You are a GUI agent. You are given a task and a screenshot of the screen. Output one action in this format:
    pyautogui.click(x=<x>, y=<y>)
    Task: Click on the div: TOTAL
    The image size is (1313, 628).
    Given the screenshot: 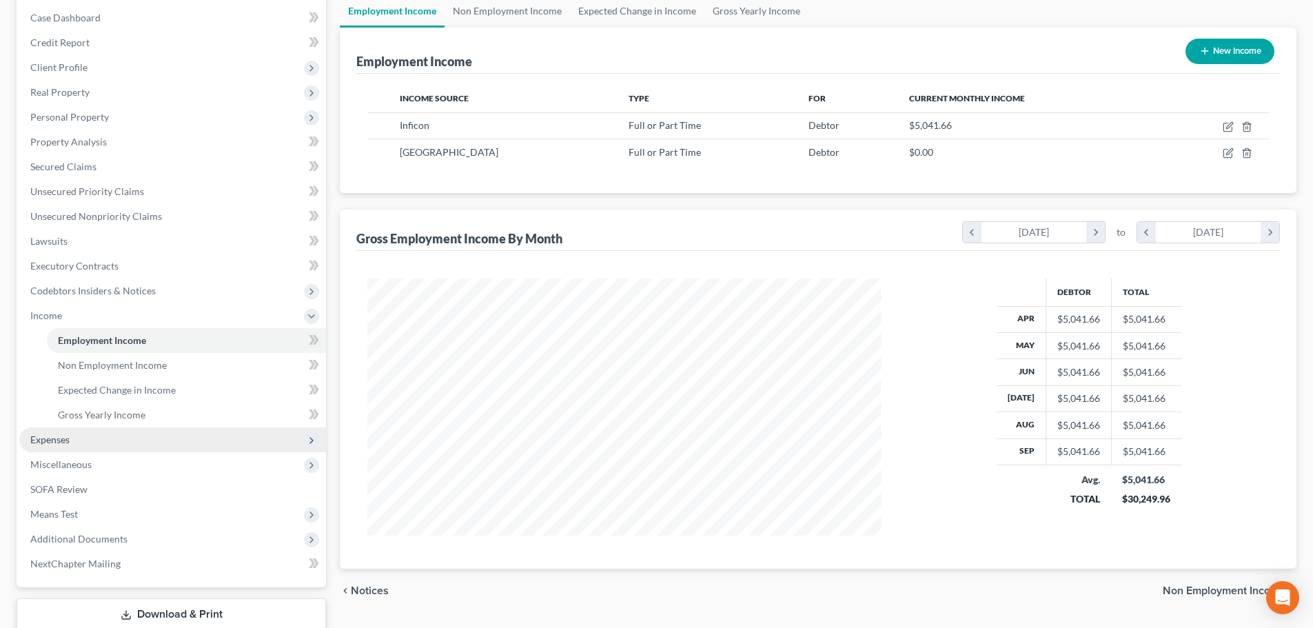 What is the action you would take?
    pyautogui.click(x=1078, y=499)
    